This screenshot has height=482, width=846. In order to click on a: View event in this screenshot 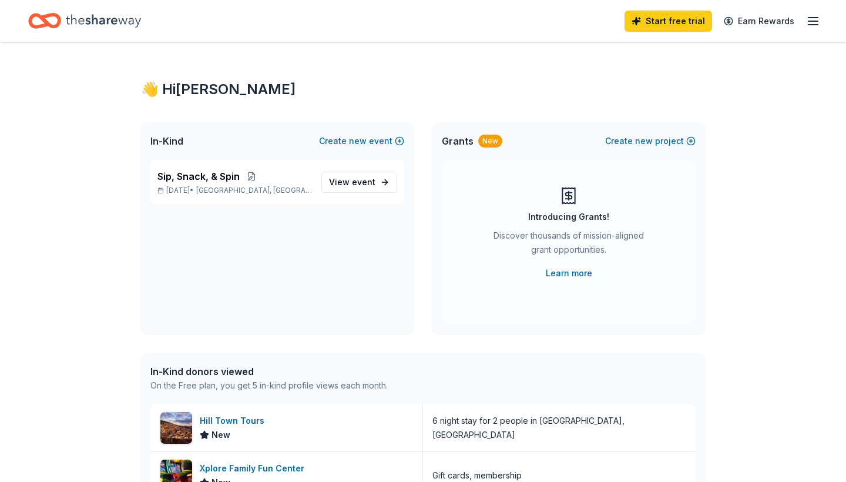, I will do `click(359, 182)`.